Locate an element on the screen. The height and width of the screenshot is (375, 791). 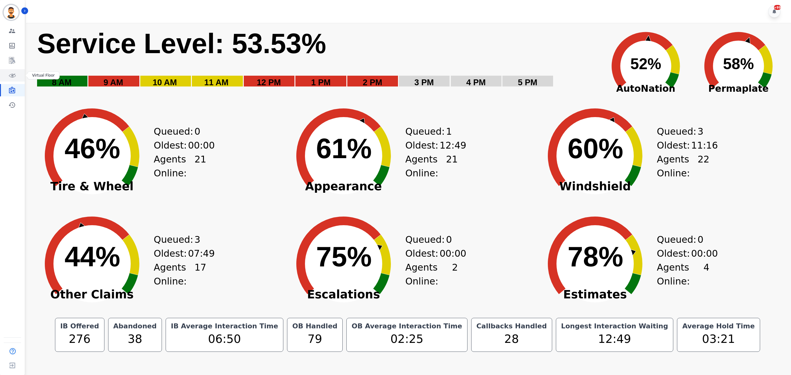
text: 44% is located at coordinates (92, 257).